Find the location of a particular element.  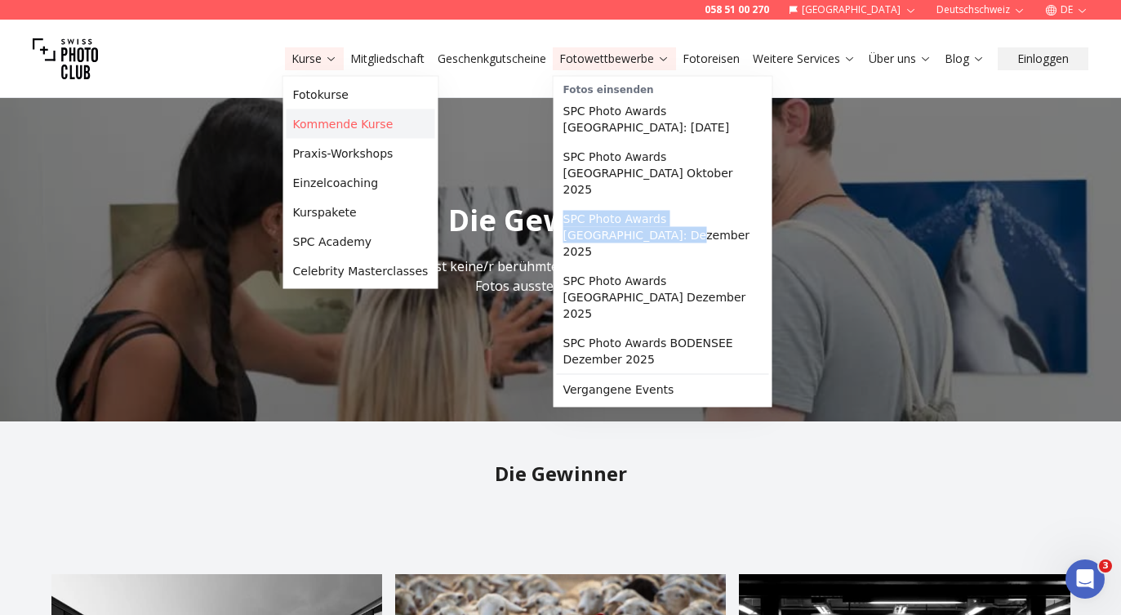

a: Kurse is located at coordinates (314, 59).